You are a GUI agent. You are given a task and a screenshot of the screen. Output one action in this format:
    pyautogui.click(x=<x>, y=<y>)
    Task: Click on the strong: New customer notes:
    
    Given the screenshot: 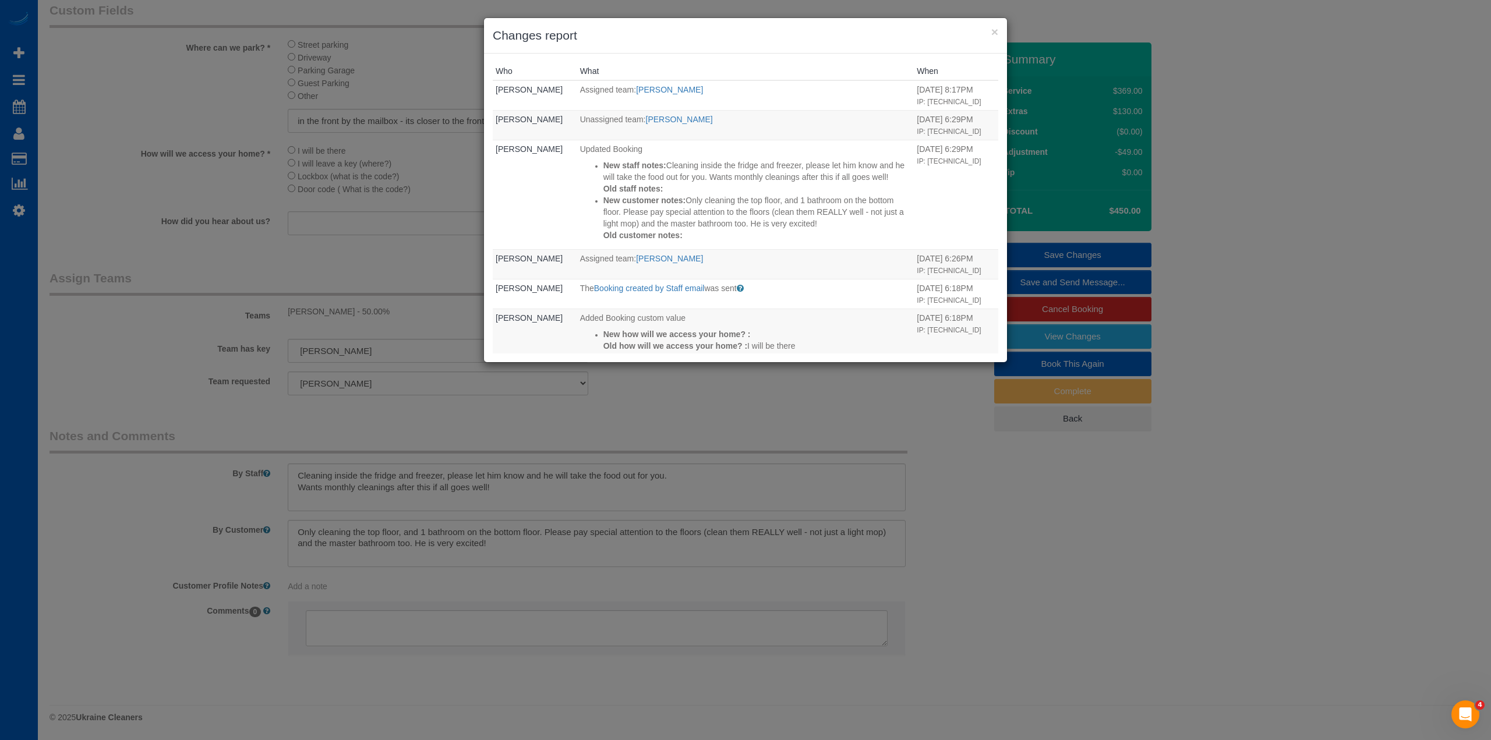 What is the action you would take?
    pyautogui.click(x=645, y=200)
    